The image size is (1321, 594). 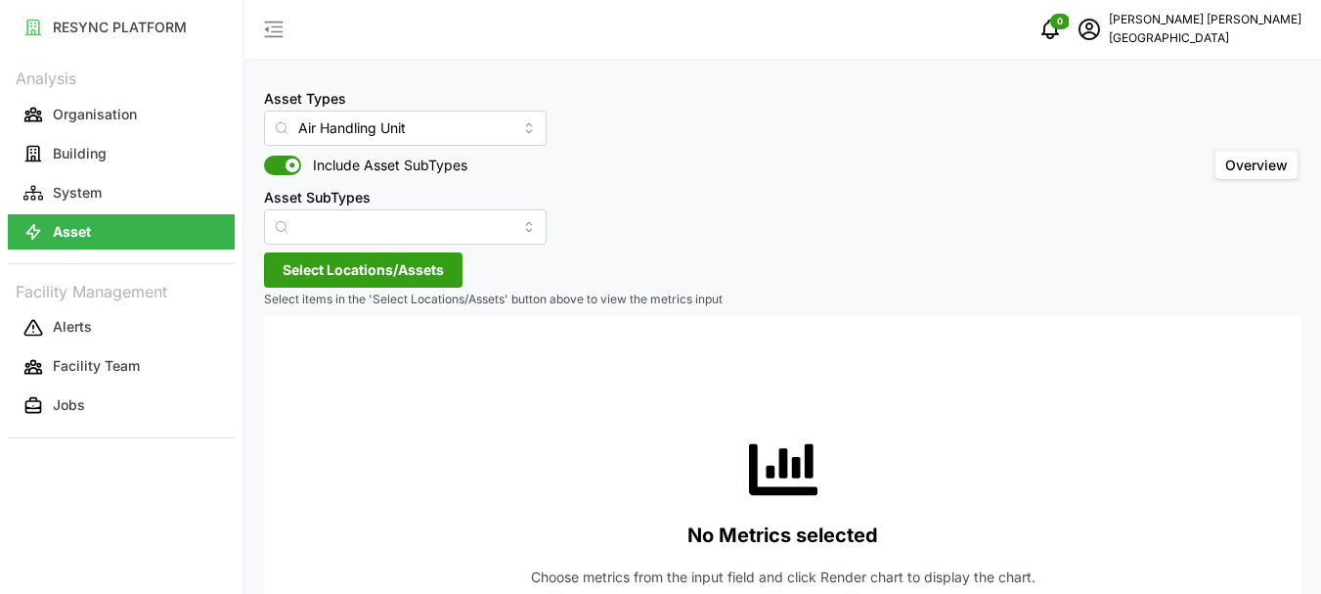 I want to click on label: Asset SubTypes, so click(x=317, y=198).